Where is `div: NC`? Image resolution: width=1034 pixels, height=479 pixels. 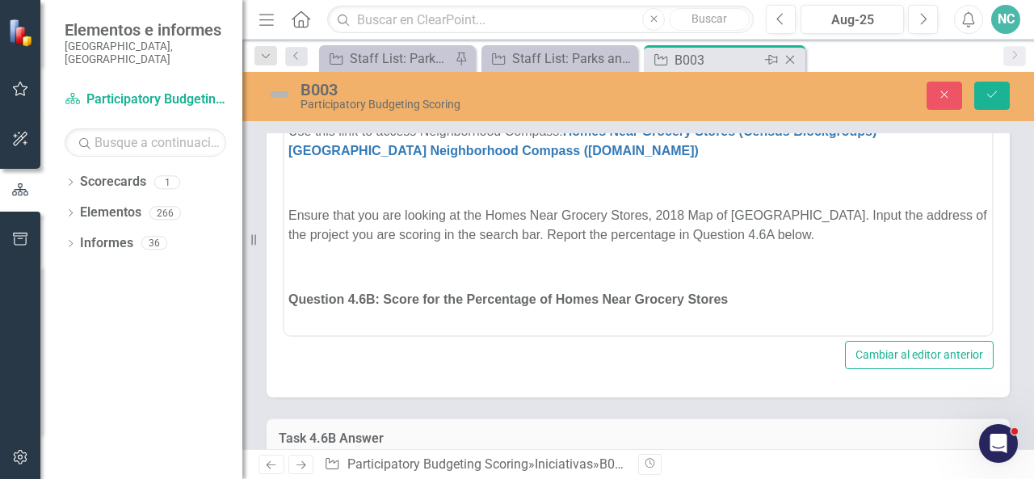 div: NC is located at coordinates (1006, 19).